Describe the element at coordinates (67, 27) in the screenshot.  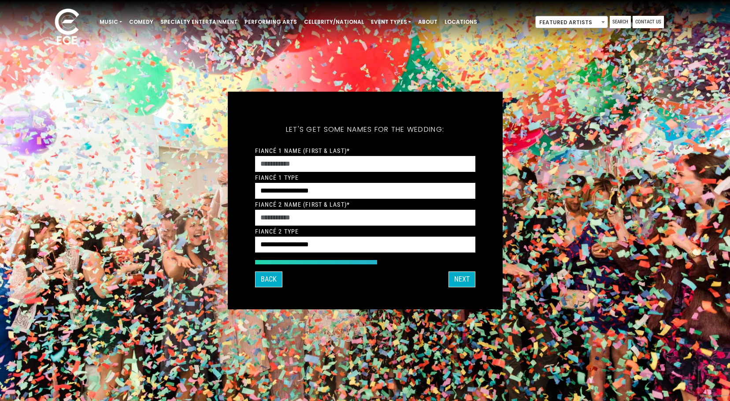
I see `img: ece_new_logo_whitev2-1.png` at that location.